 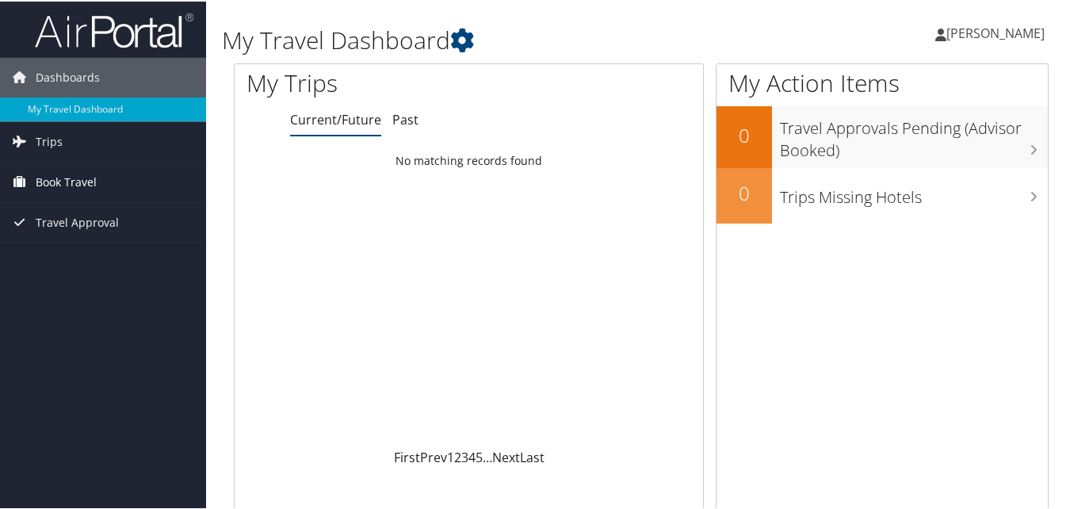 I want to click on a: Prev, so click(x=434, y=456).